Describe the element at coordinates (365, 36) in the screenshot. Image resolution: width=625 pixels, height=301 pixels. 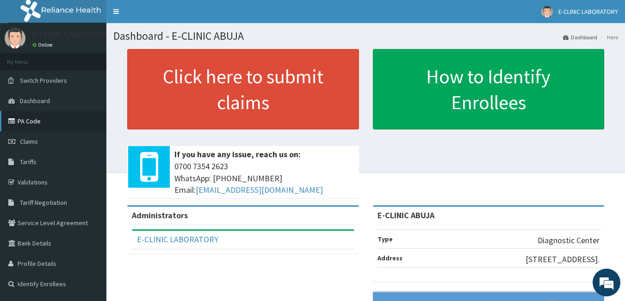
I see `h1: Dashboard - E-CLINIC ABUJA` at that location.